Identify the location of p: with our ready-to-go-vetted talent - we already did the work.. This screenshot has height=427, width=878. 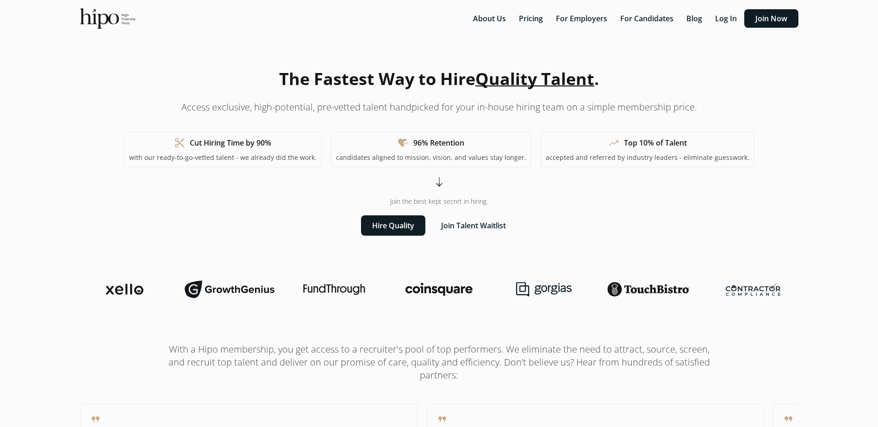
(223, 158).